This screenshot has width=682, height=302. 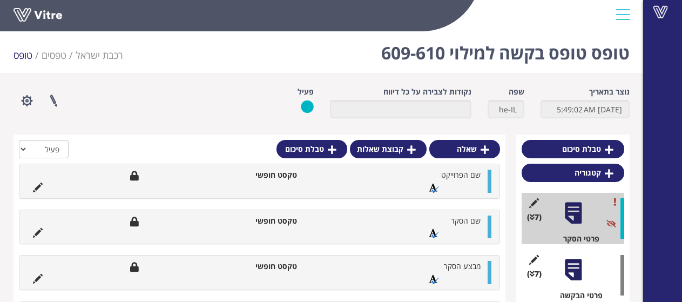 I want to click on span: מבצע הסקר, so click(x=463, y=266).